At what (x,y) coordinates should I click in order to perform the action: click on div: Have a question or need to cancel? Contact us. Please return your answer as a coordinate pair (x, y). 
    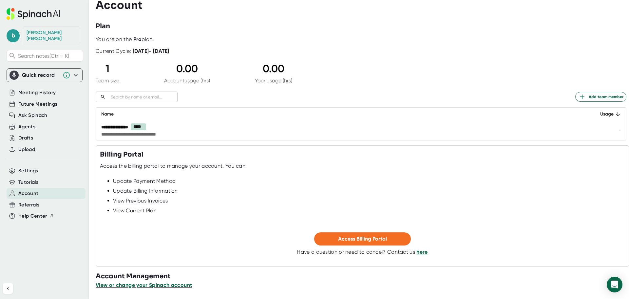
    Looking at the image, I should click on (362, 252).